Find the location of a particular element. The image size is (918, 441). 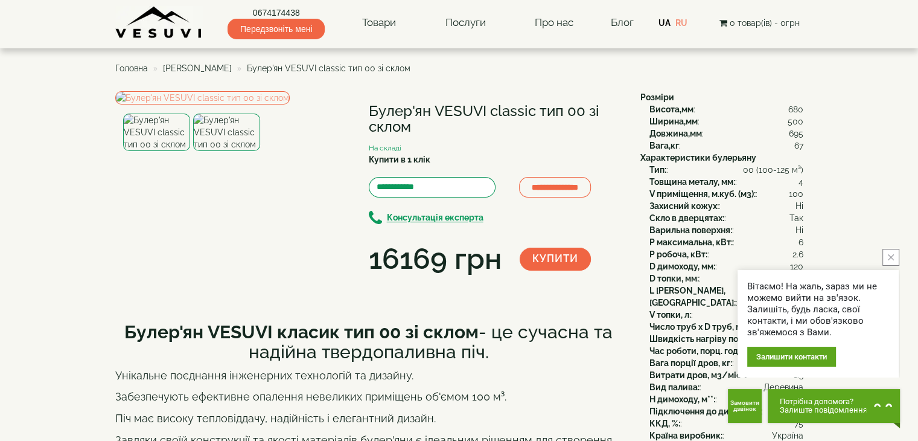

b: Вага,кг is located at coordinates (664, 145).